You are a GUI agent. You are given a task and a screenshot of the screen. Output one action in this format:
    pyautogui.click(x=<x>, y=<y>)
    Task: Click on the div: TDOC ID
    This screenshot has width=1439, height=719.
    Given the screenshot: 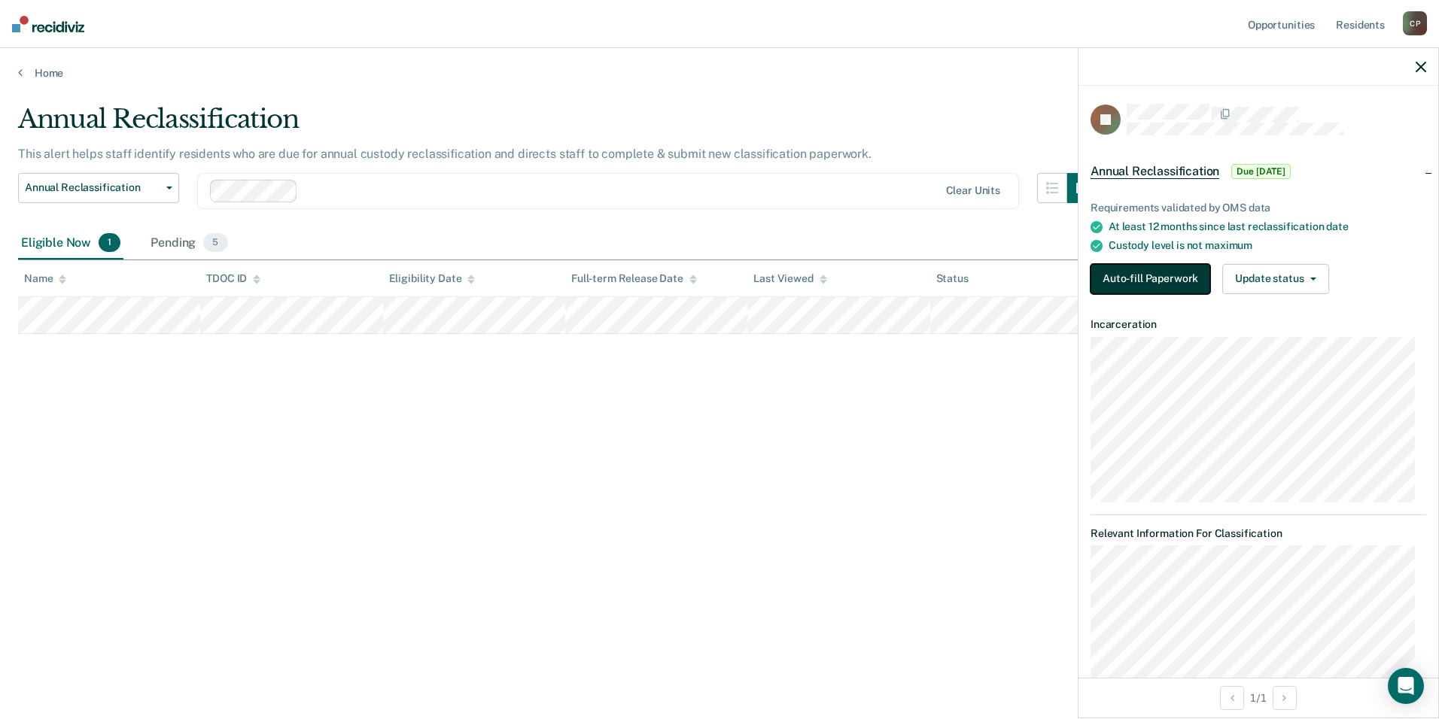 What is the action you would take?
    pyautogui.click(x=233, y=278)
    